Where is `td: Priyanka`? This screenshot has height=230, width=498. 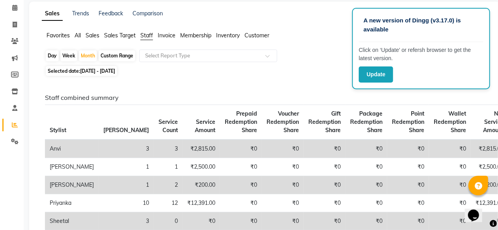 td: Priyanka is located at coordinates (72, 204).